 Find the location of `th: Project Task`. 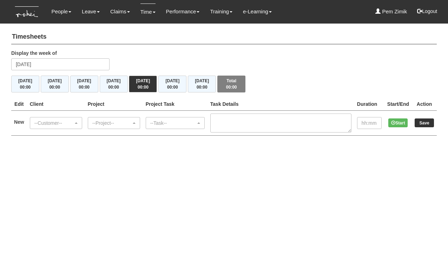

th: Project Task is located at coordinates (175, 104).